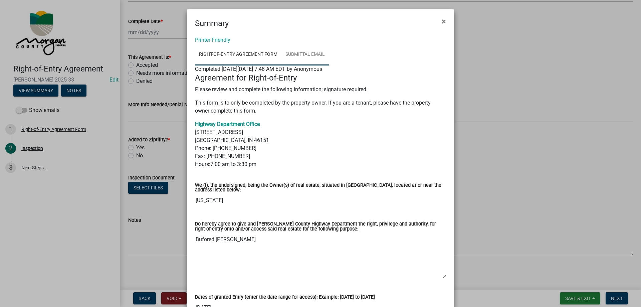 This screenshot has width=641, height=307. Describe the element at coordinates (227, 124) in the screenshot. I see `a: Highway Department Office` at that location.